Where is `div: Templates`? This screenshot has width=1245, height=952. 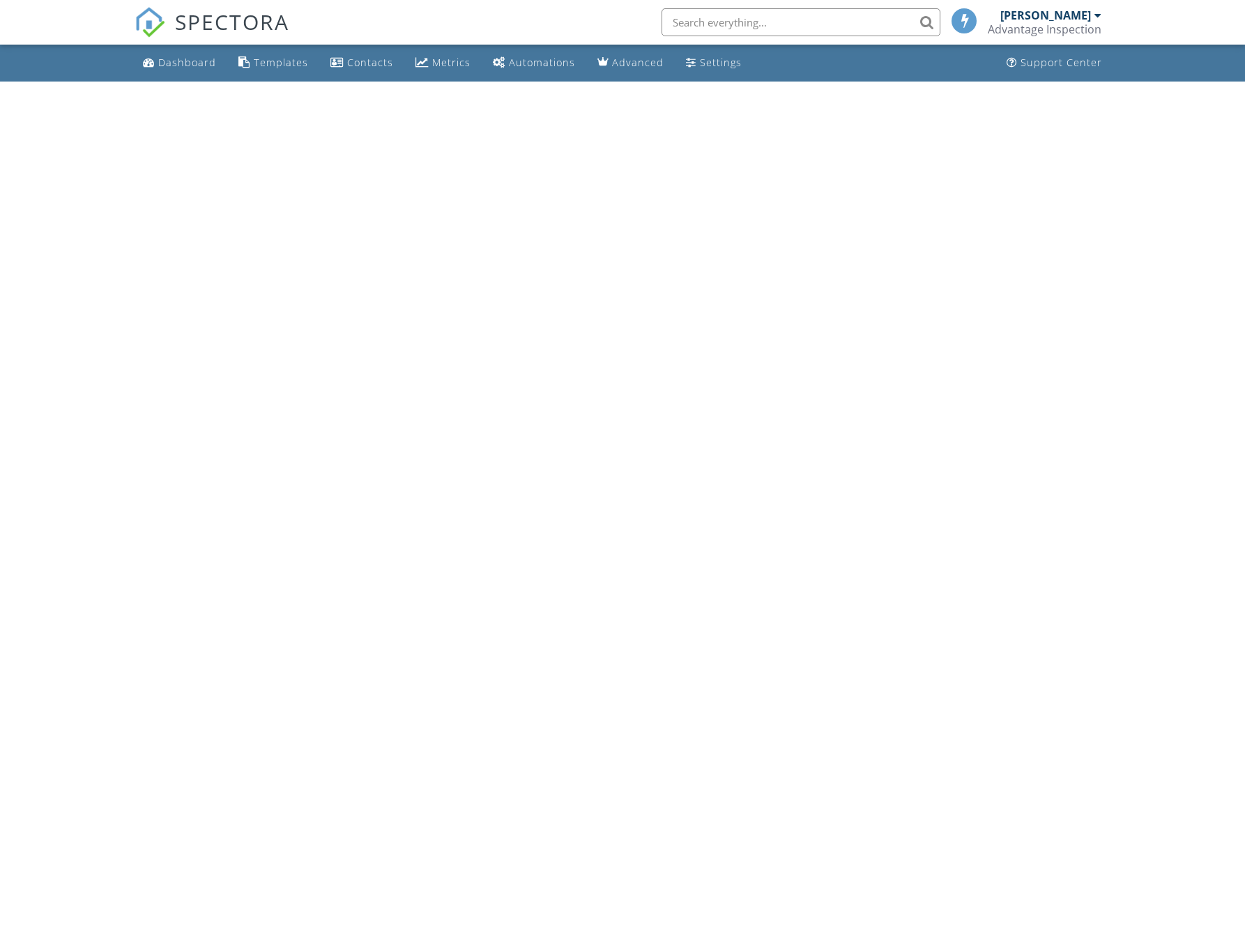
div: Templates is located at coordinates (281, 62).